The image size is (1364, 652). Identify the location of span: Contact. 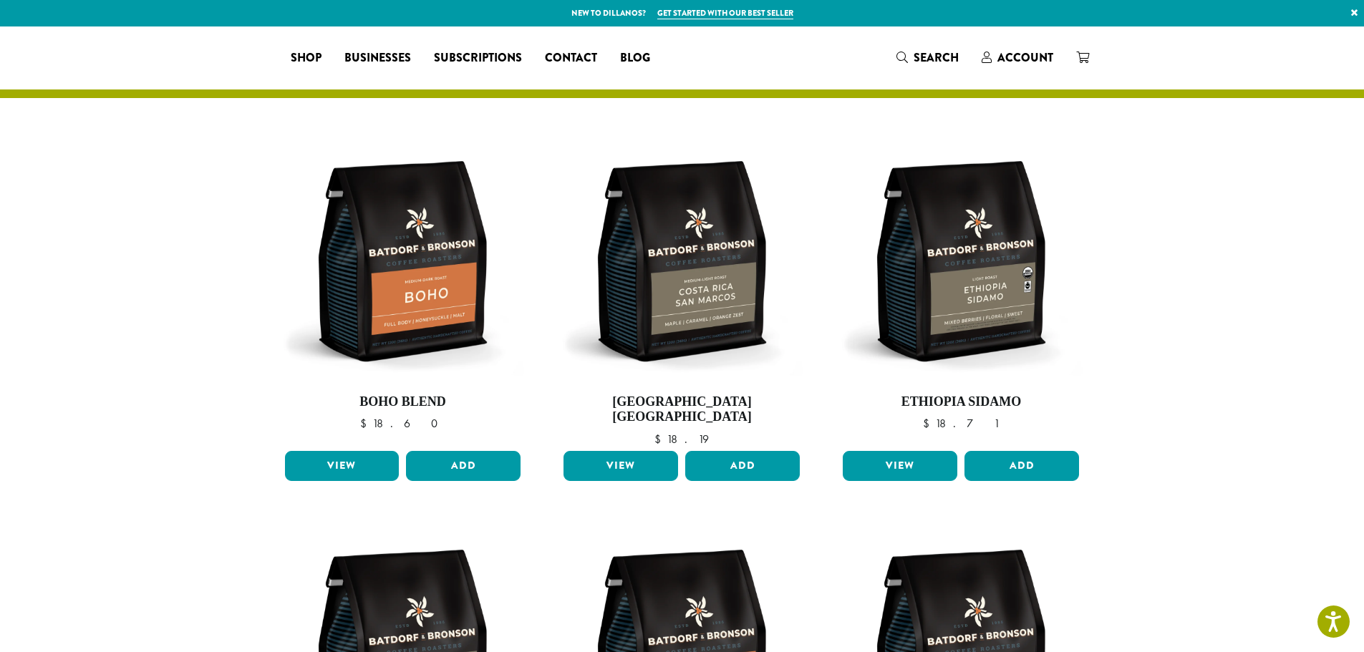
(571, 58).